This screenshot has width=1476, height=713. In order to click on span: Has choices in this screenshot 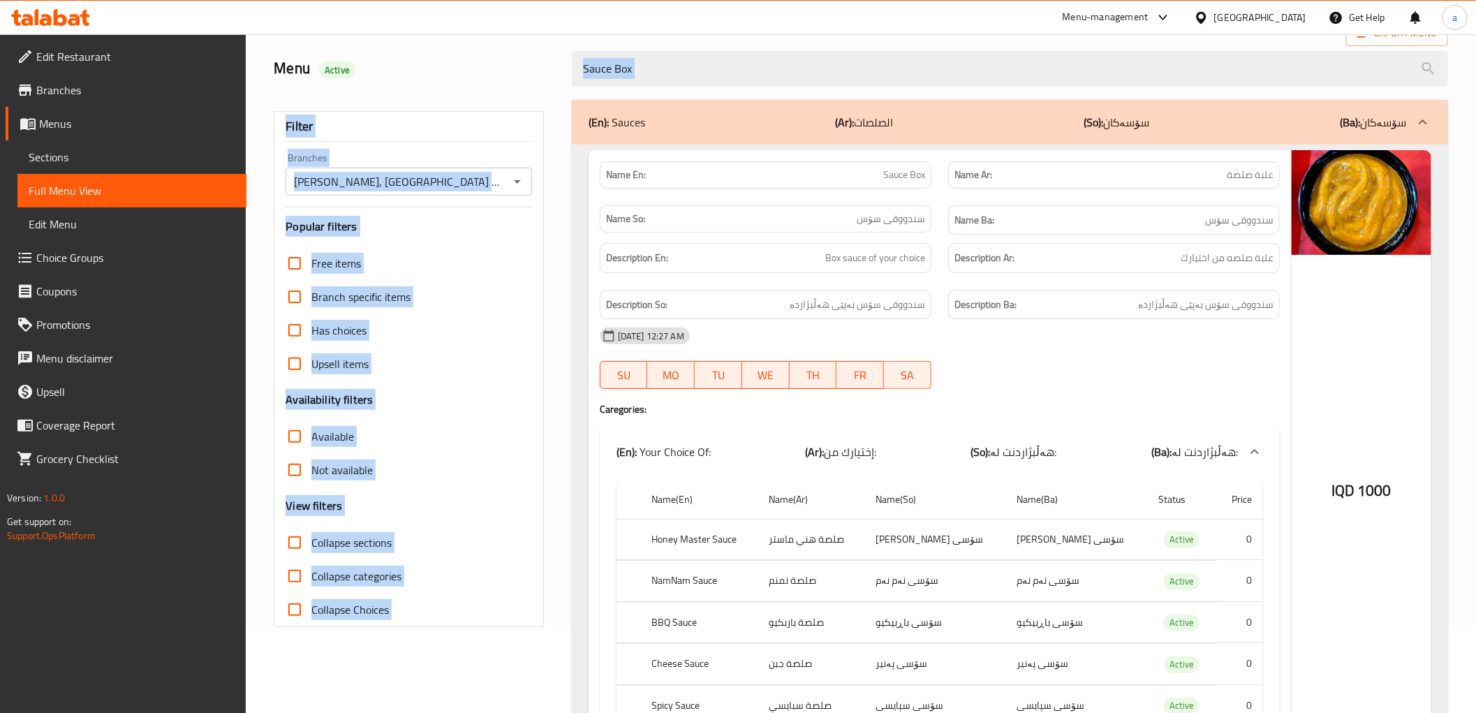, I will do `click(339, 330)`.